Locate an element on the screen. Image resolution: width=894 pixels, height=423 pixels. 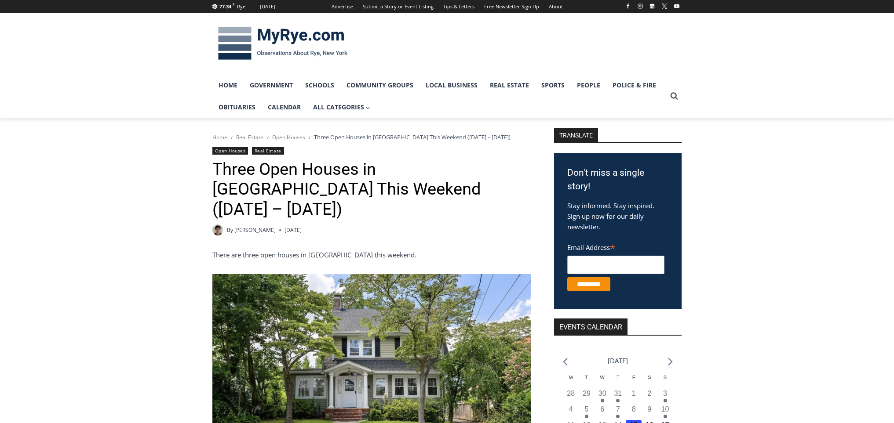
a: Obituaries is located at coordinates (237, 107).